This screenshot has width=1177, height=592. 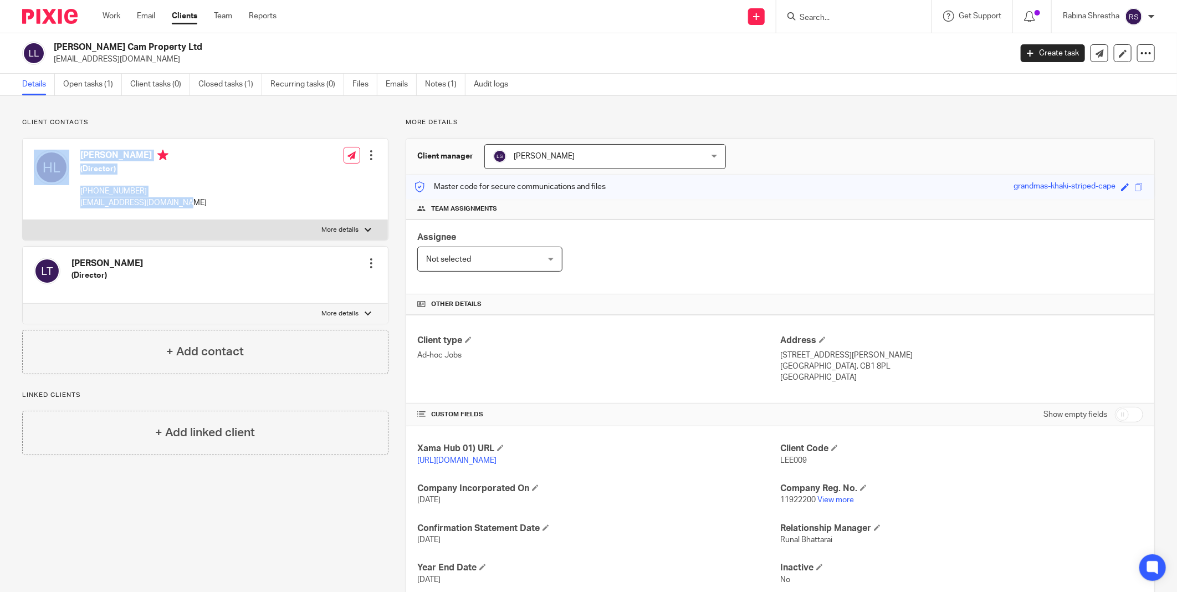 What do you see at coordinates (1053, 53) in the screenshot?
I see `a: Create task` at bounding box center [1053, 53].